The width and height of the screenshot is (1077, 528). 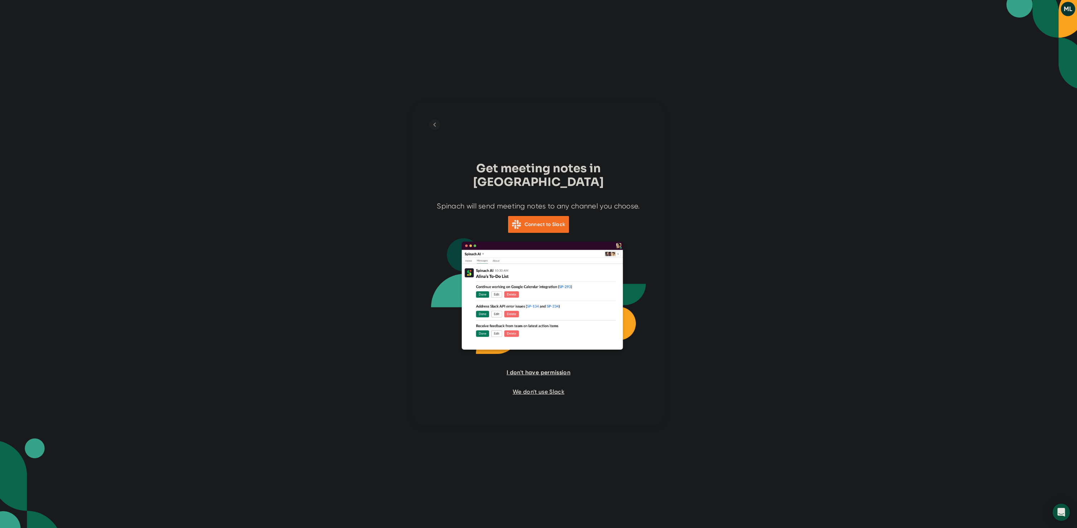 I want to click on div: Spinach will send meeting notes to any channel you choose., so click(x=538, y=206).